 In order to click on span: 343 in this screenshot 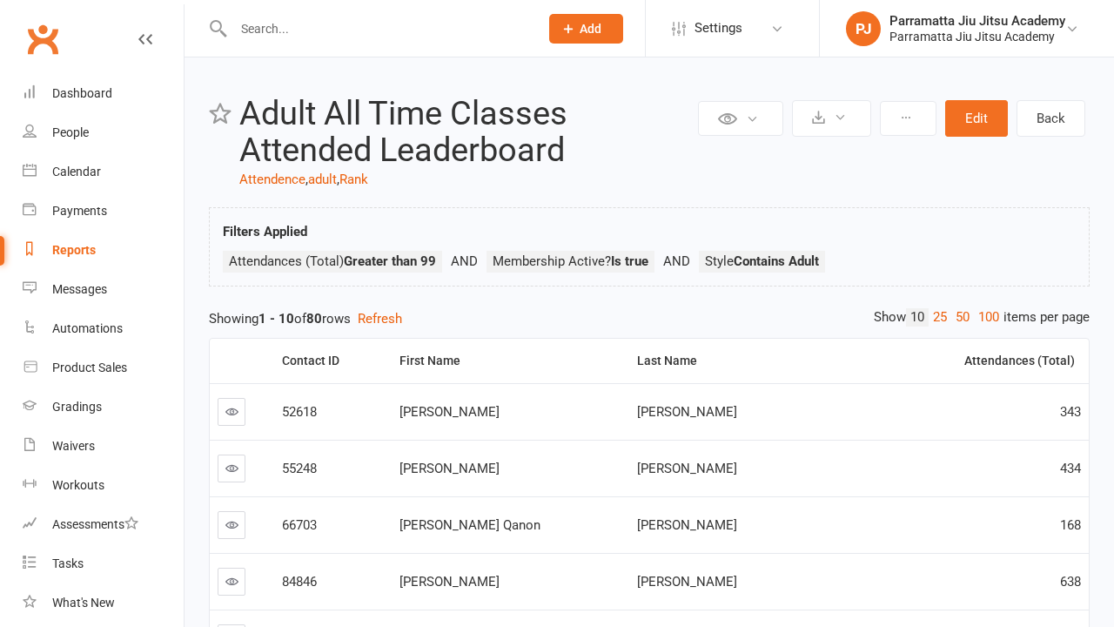, I will do `click(1070, 412)`.